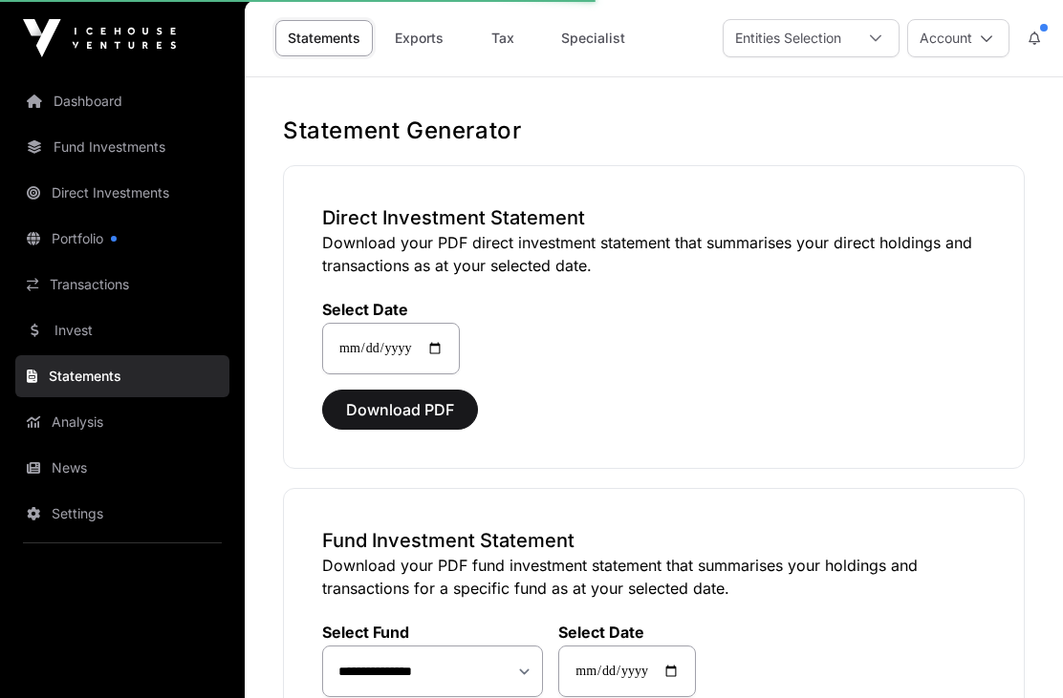 This screenshot has width=1063, height=698. What do you see at coordinates (122, 331) in the screenshot?
I see `a: Invest` at bounding box center [122, 331].